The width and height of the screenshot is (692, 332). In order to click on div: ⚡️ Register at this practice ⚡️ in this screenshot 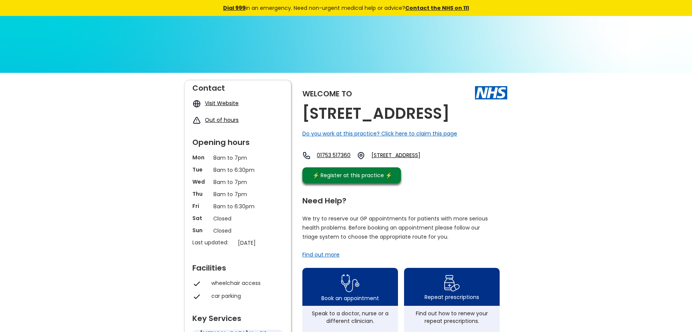, I will do `click(352, 175)`.